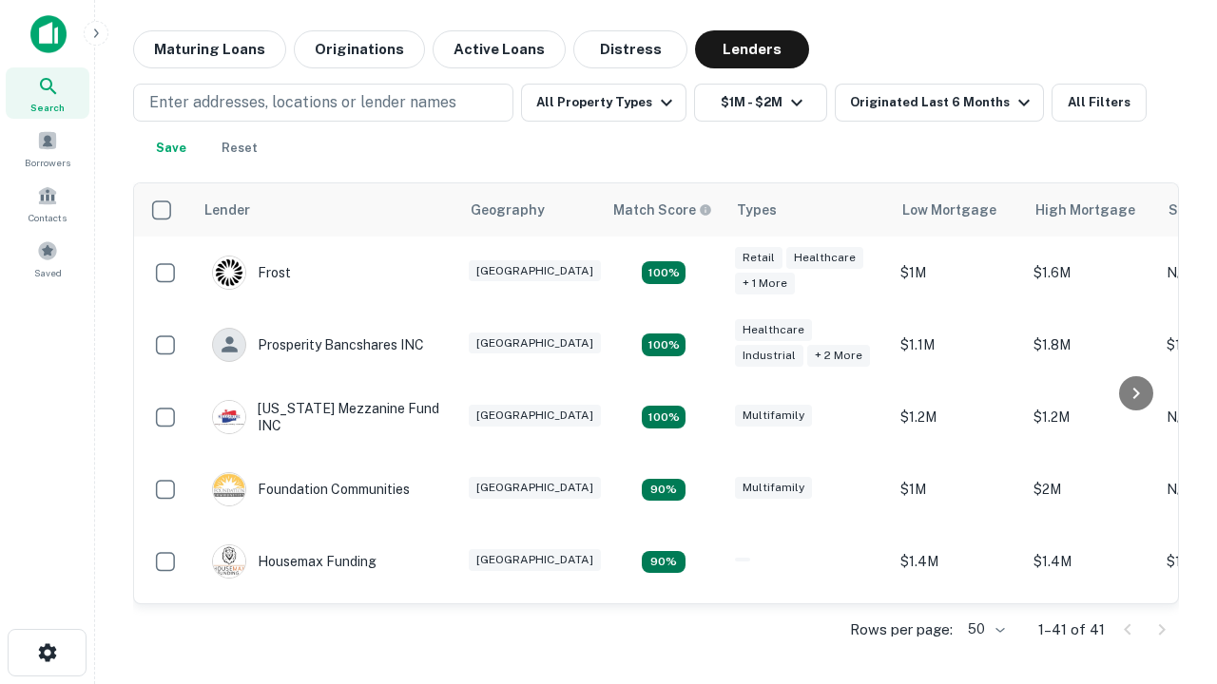  Describe the element at coordinates (48, 148) in the screenshot. I see `div: Borrowers` at that location.